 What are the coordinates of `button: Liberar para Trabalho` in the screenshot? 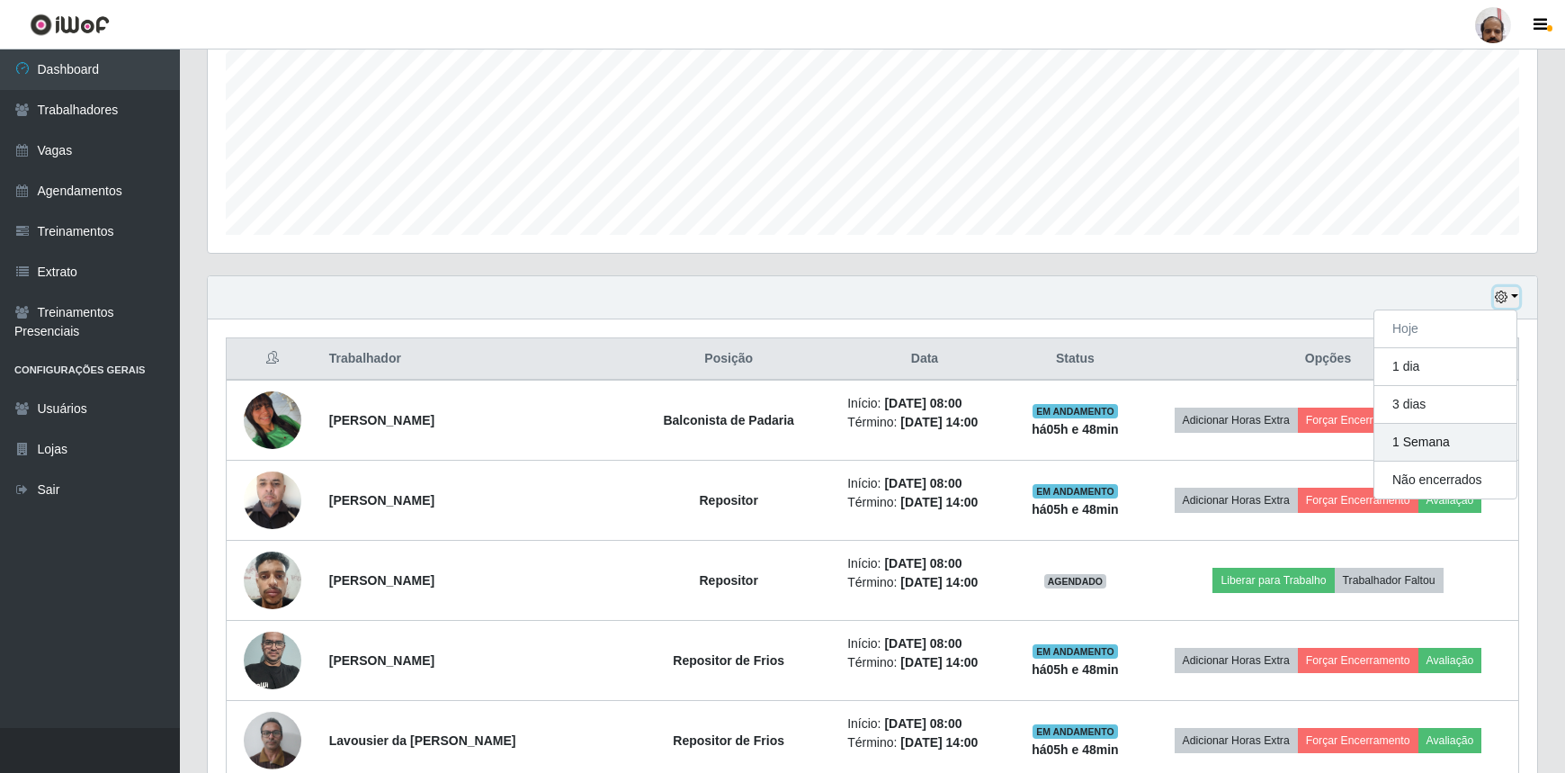 It's located at (1273, 580).